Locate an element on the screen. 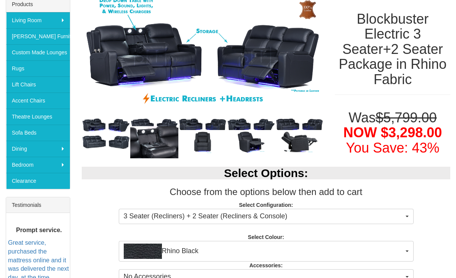  a: Living Room is located at coordinates (38, 20).